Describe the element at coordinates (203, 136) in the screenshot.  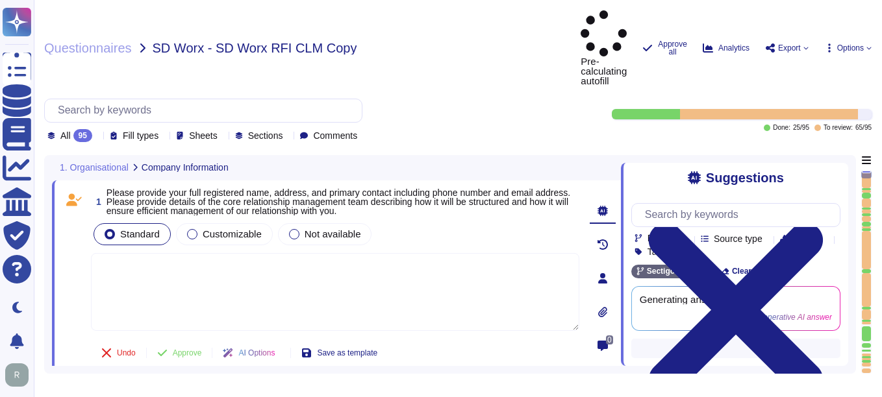
I see `span: Sheets` at that location.